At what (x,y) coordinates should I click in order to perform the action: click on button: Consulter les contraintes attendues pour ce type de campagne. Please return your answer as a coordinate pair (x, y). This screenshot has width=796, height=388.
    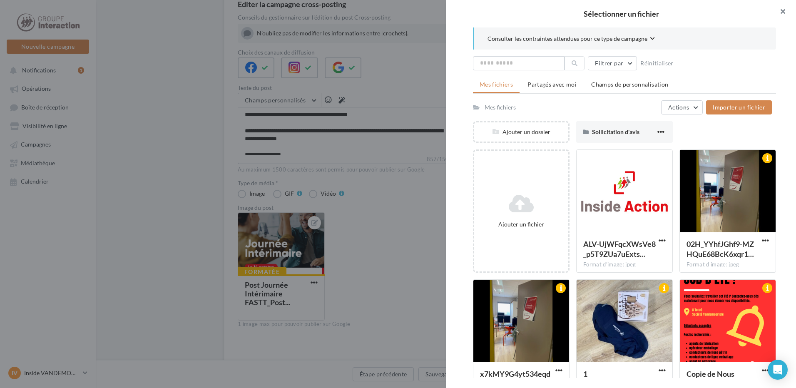
    Looking at the image, I should click on (571, 39).